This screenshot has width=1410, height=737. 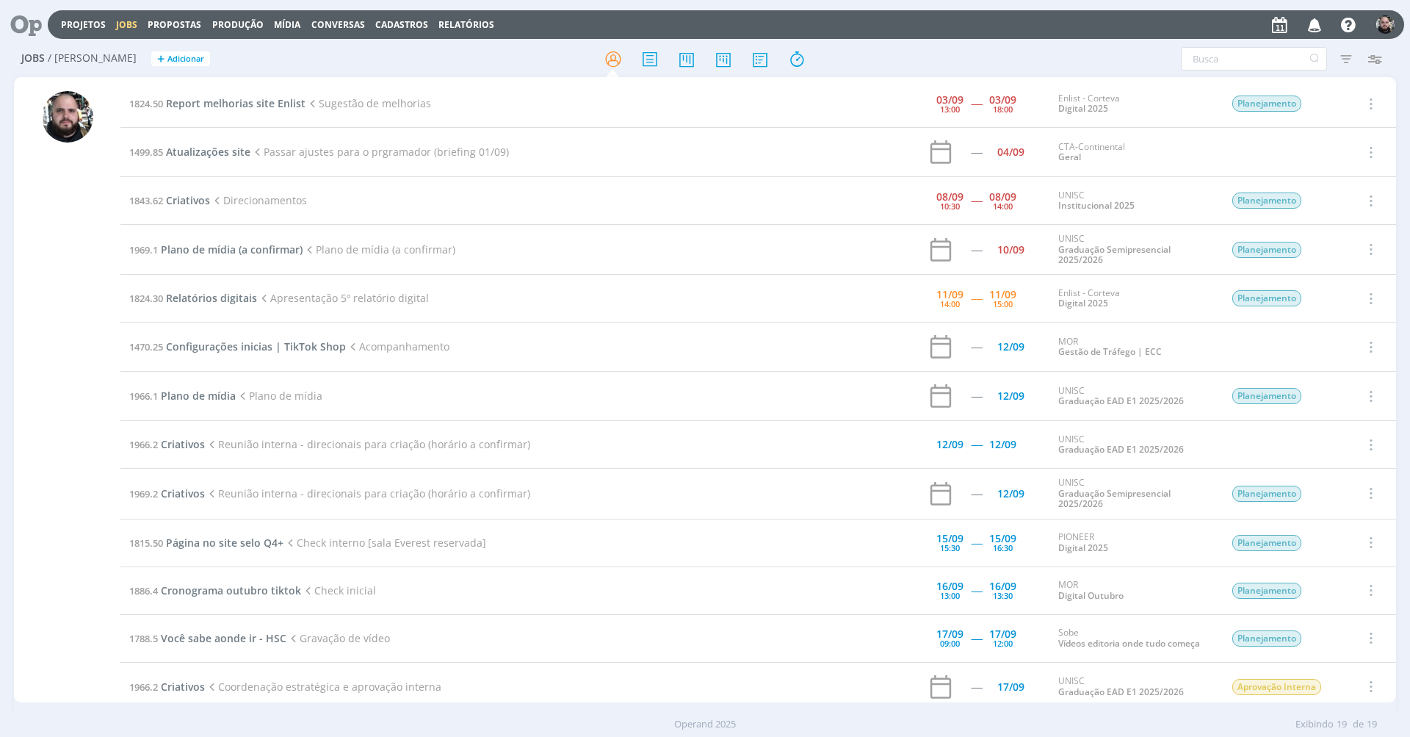 What do you see at coordinates (397, 346) in the screenshot?
I see `span: Acompanhamento` at bounding box center [397, 346].